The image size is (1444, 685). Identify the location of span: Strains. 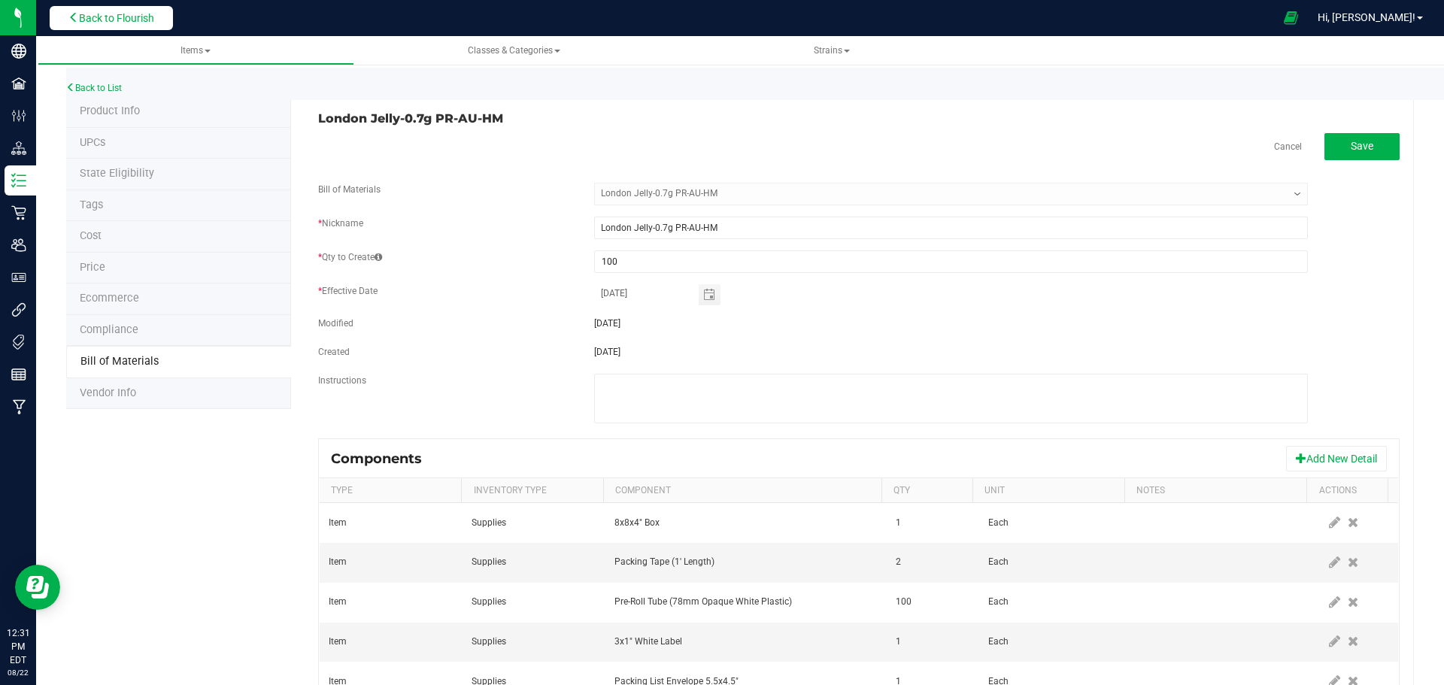
(832, 50).